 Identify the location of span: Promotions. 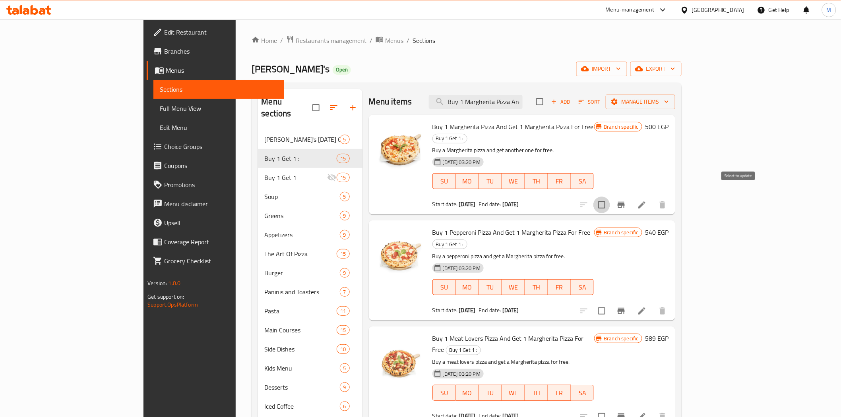
(221, 185).